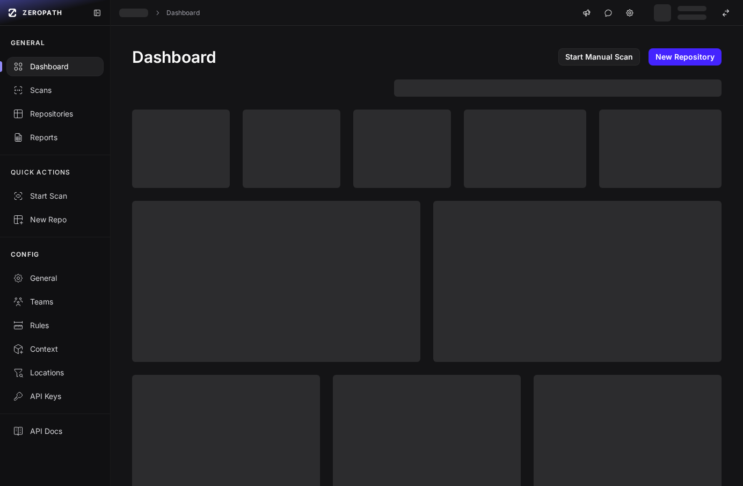 The width and height of the screenshot is (743, 486). I want to click on svg: chevron right,, so click(157, 13).